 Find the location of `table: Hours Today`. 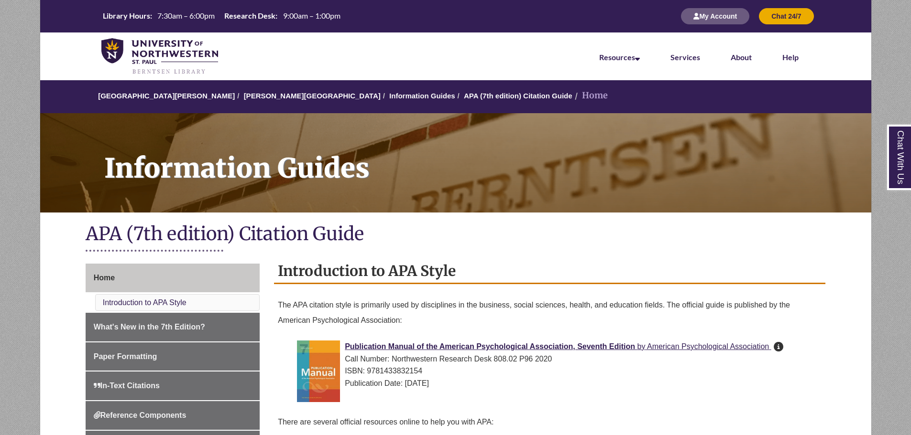

table: Hours Today is located at coordinates (221, 16).